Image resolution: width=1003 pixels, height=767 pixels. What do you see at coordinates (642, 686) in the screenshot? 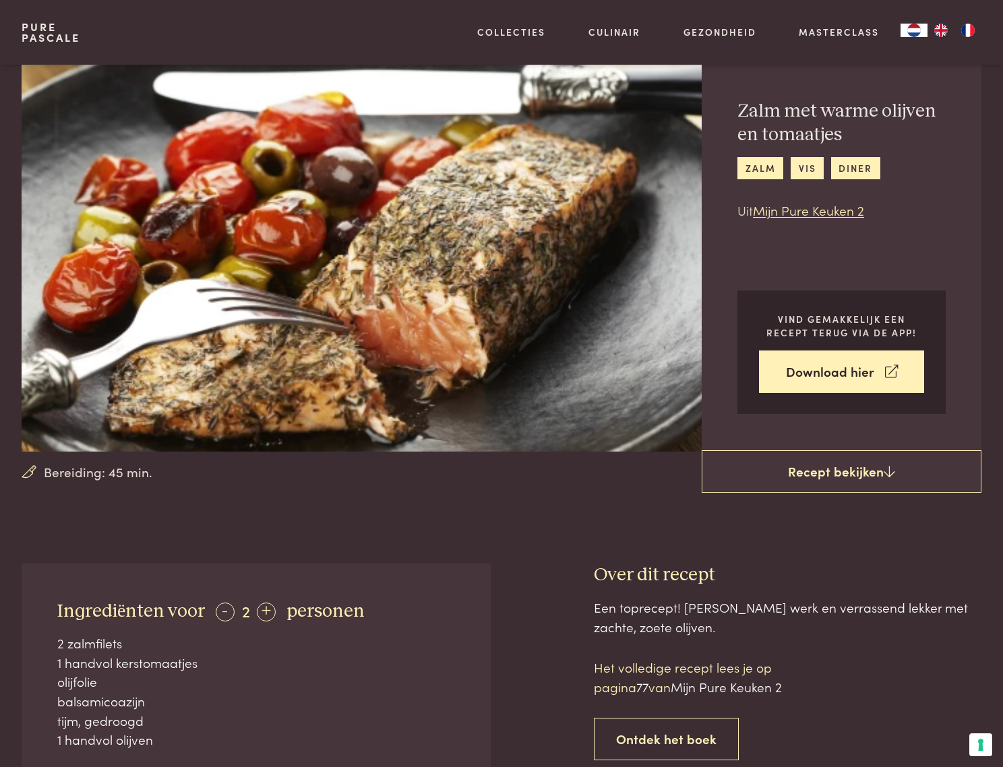
I see `span: 77` at bounding box center [642, 686].